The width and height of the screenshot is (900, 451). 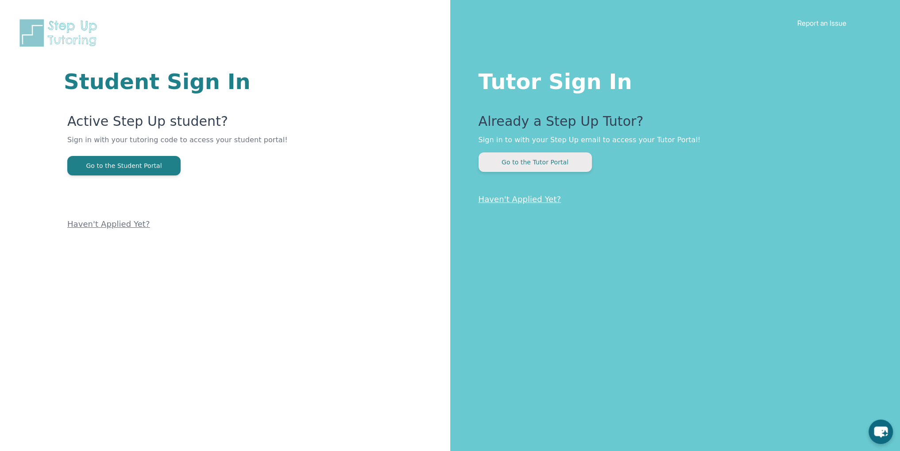 What do you see at coordinates (205, 145) in the screenshot?
I see `p: Sign in with your tutoring code to access your student portal!` at bounding box center [205, 145].